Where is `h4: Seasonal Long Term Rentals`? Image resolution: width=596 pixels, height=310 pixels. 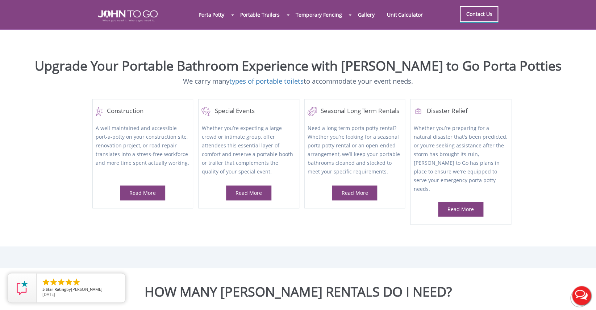 h4: Seasonal Long Term Rentals is located at coordinates (354, 111).